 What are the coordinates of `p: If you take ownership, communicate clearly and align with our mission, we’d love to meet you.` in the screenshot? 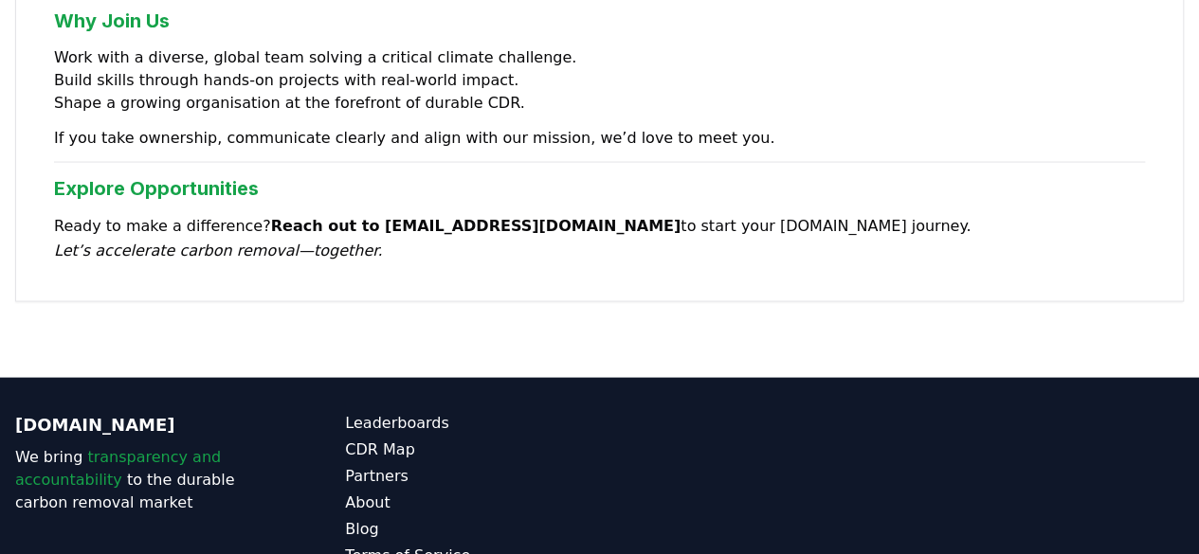 It's located at (599, 138).